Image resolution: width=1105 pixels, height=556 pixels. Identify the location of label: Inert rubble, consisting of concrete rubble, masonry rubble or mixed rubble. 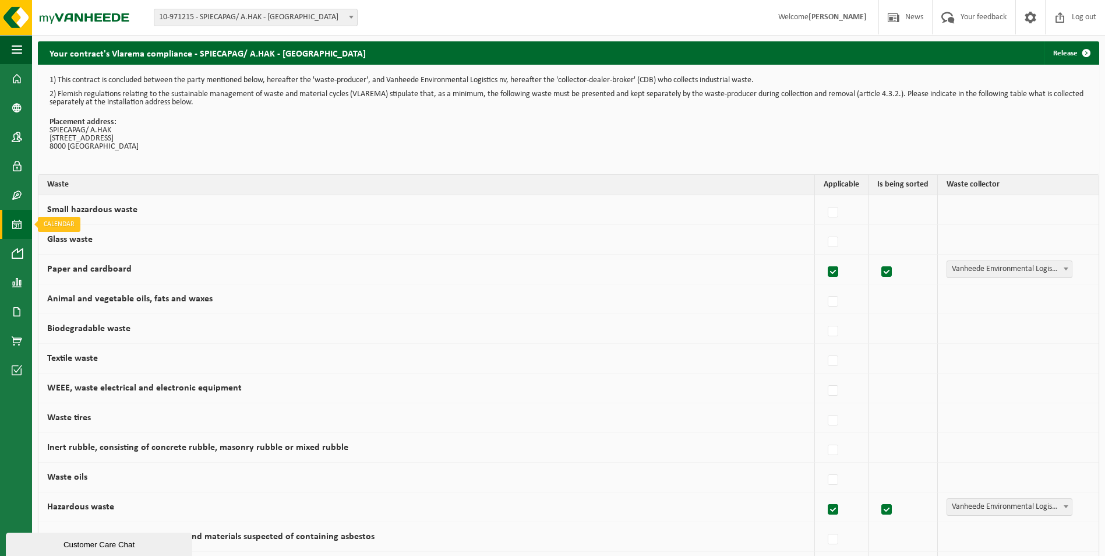
(197, 447).